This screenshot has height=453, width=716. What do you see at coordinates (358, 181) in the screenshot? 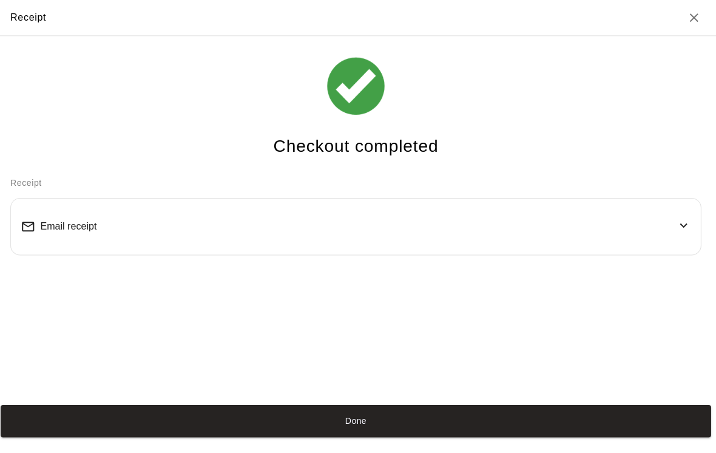
I see `p: Receipt` at bounding box center [358, 181].